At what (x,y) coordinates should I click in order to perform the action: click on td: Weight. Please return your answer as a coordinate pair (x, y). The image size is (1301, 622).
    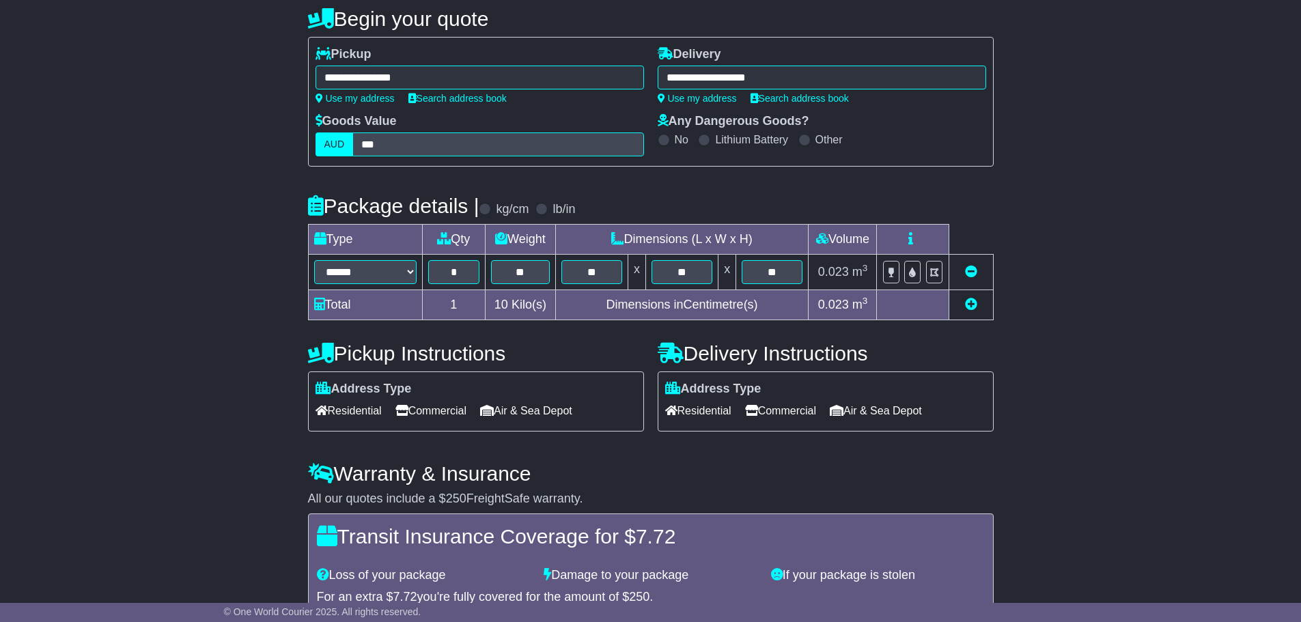
    Looking at the image, I should click on (520, 240).